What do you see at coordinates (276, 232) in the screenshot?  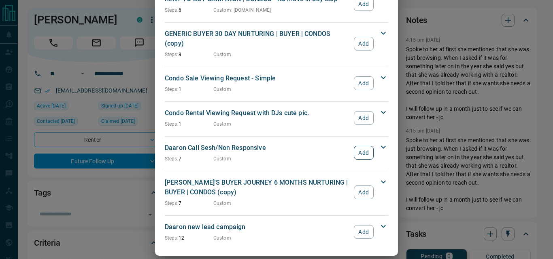 I see `div: Daaron new lead campaignSteps:12CustomAdd` at bounding box center [276, 232].